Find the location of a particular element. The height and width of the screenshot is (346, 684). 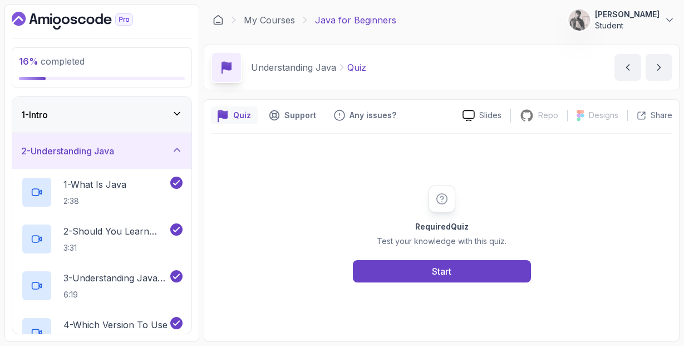

button: Share is located at coordinates (649, 115).